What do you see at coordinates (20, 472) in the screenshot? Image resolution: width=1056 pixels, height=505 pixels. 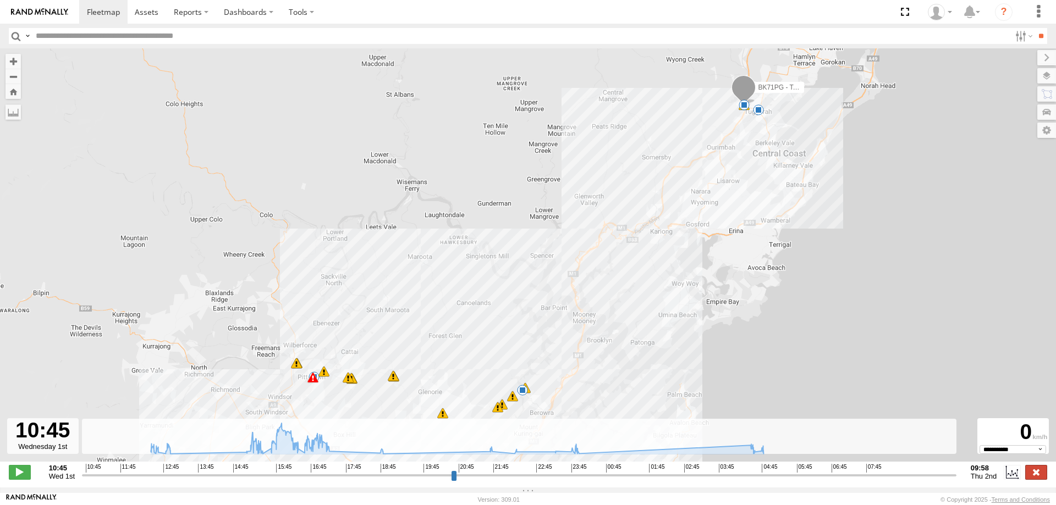 I see `label: Play/Stop` at bounding box center [20, 472].